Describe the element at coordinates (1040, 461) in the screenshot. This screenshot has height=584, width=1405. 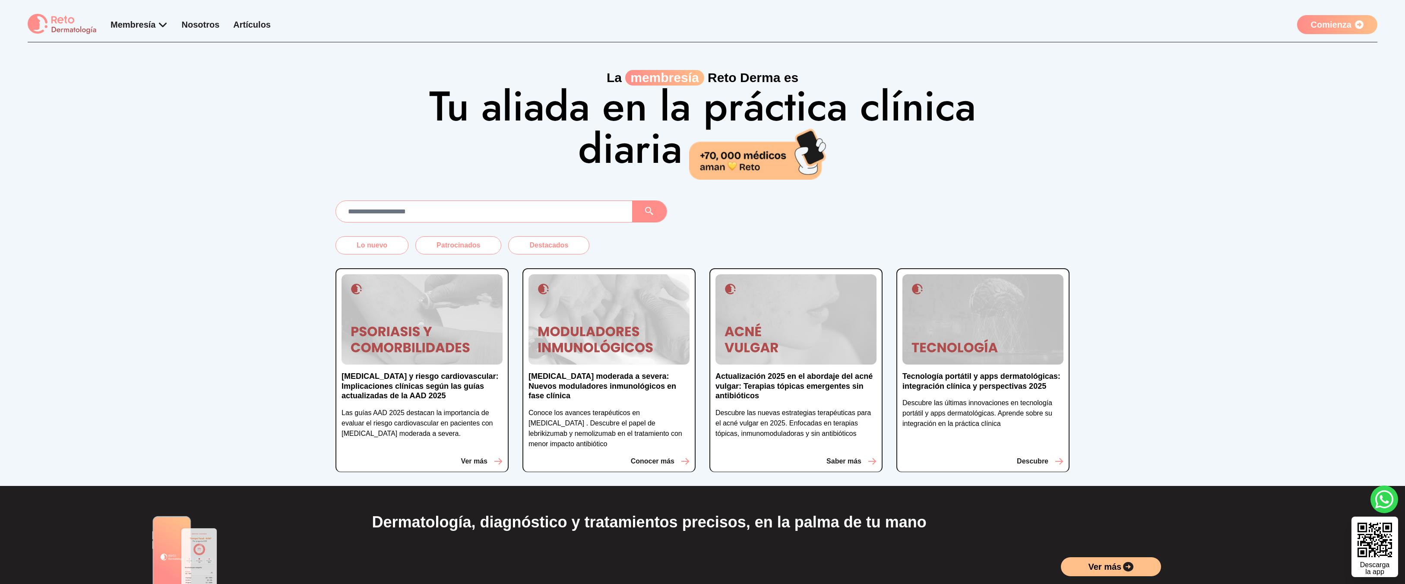
I see `a: Descubre` at that location.